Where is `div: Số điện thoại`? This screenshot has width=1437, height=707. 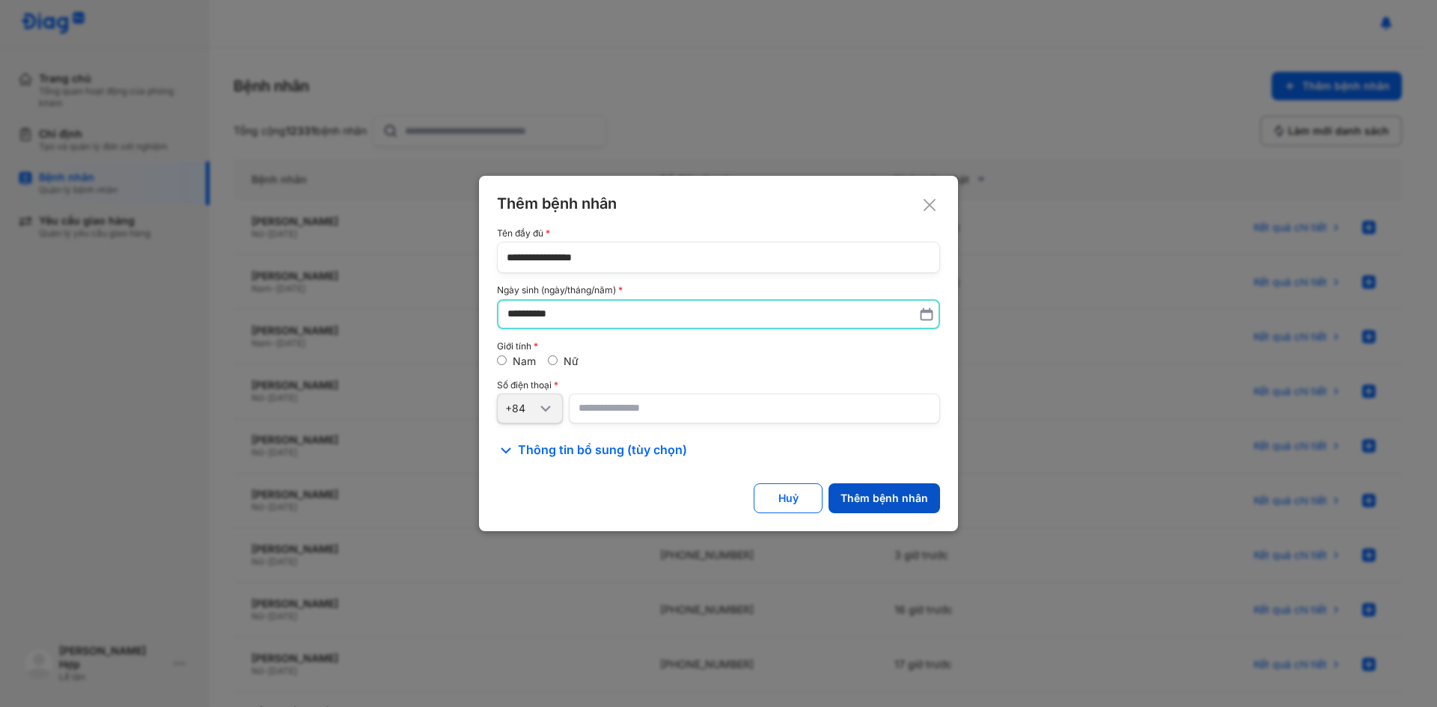
div: Số điện thoại is located at coordinates (718, 385).